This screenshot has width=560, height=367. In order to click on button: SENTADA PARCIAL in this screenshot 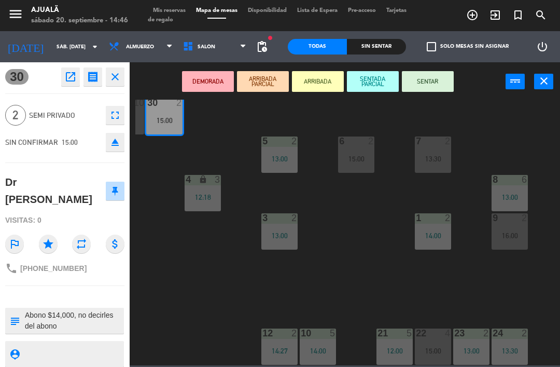, I will do `click(373, 81)`.